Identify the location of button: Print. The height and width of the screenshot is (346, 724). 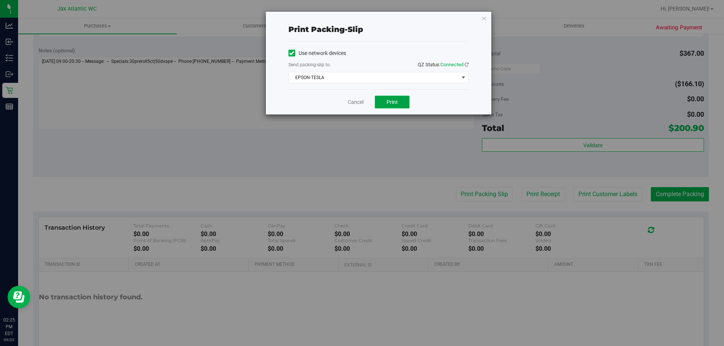
(392, 102).